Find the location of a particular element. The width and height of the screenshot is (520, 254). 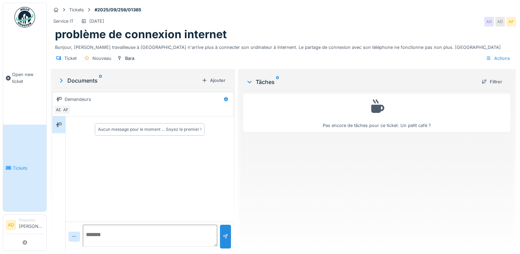

h1: problème de connexion internet is located at coordinates (141, 34).